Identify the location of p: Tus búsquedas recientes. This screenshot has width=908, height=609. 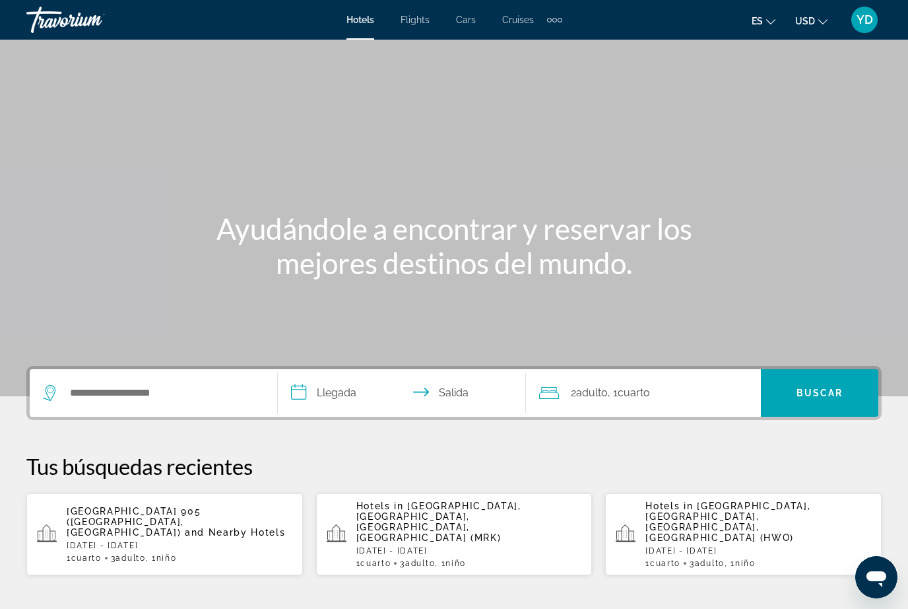
(454, 466).